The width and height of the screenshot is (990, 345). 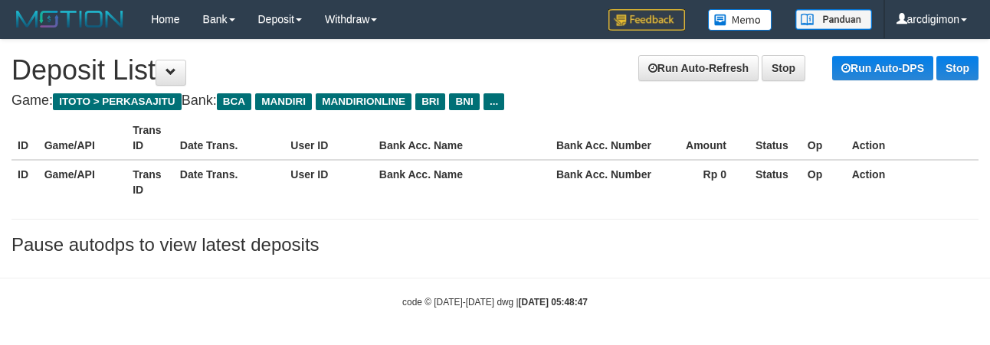 What do you see at coordinates (705, 182) in the screenshot?
I see `th: Rp 0` at bounding box center [705, 182].